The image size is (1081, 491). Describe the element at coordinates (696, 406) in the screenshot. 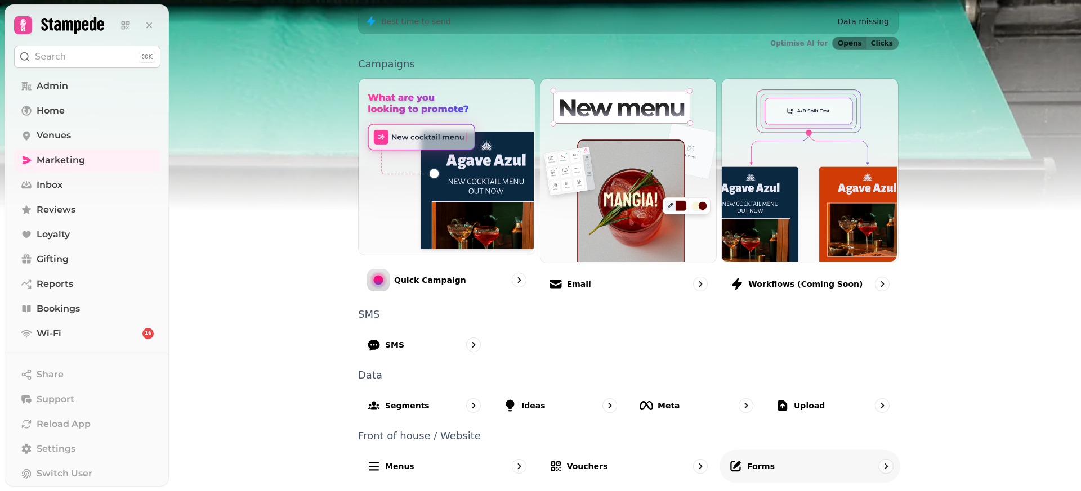

I see `a: Meta` at that location.